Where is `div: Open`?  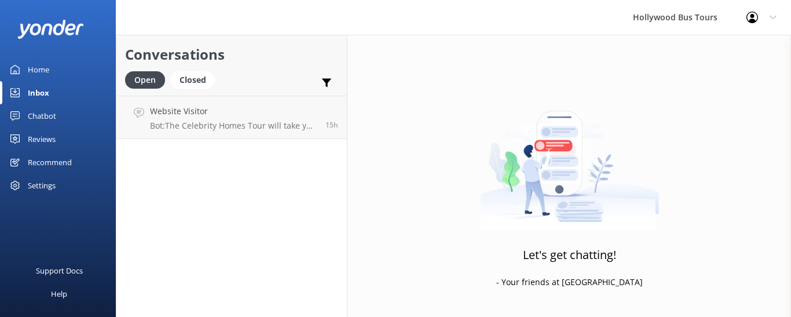
div: Open is located at coordinates (145, 80).